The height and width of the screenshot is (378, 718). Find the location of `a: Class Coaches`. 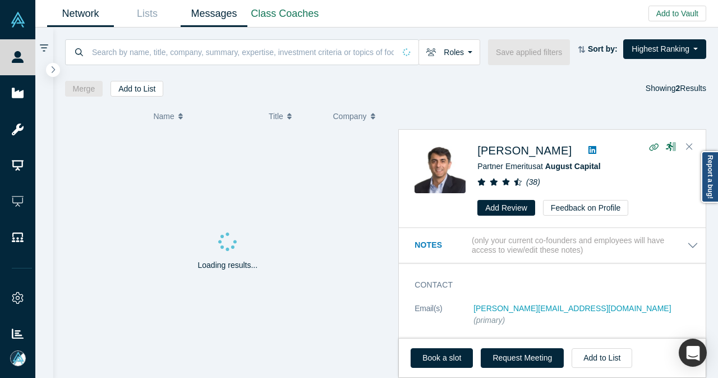

a: Class Coaches is located at coordinates (285, 13).